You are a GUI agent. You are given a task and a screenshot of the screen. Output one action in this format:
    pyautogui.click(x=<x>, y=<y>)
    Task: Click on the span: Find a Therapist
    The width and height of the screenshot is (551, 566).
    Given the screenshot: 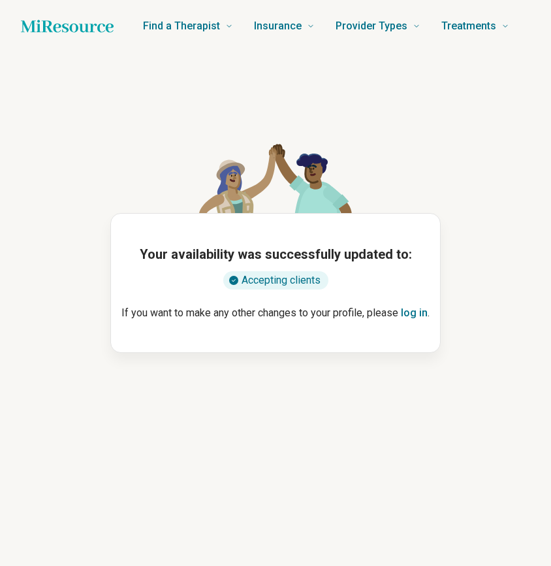 What is the action you would take?
    pyautogui.click(x=182, y=26)
    